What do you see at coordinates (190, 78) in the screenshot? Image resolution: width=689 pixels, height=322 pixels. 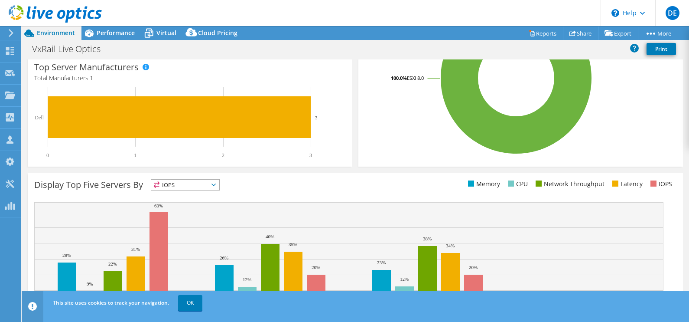 I see `h4: Total Manufacturers:` at bounding box center [190, 78].